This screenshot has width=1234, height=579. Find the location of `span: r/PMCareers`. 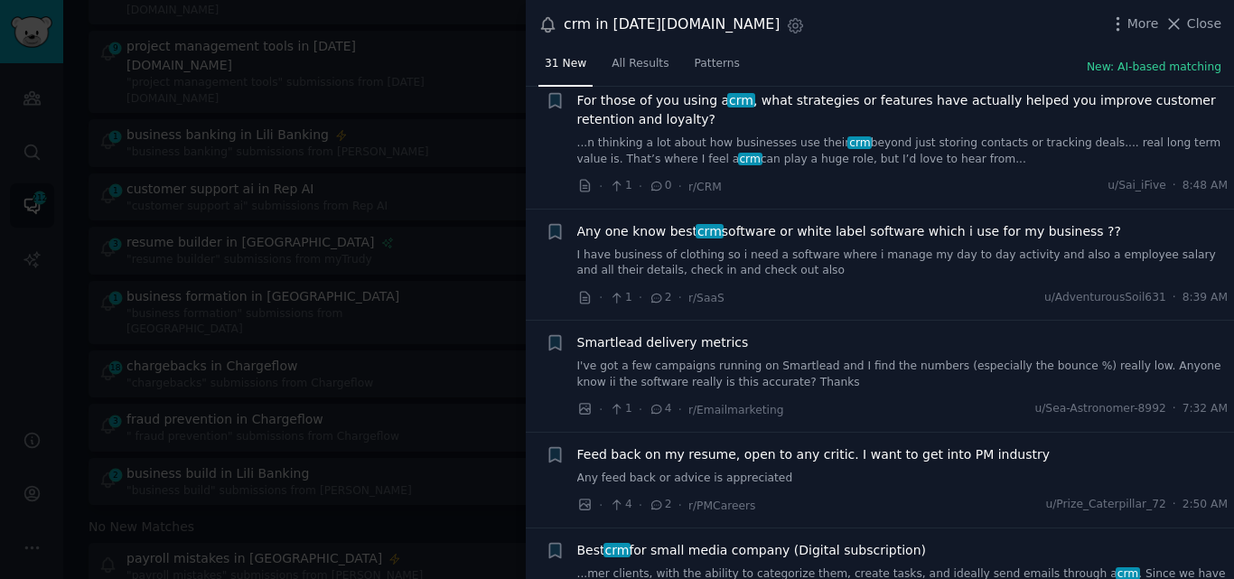

span: r/PMCareers is located at coordinates (722, 506).